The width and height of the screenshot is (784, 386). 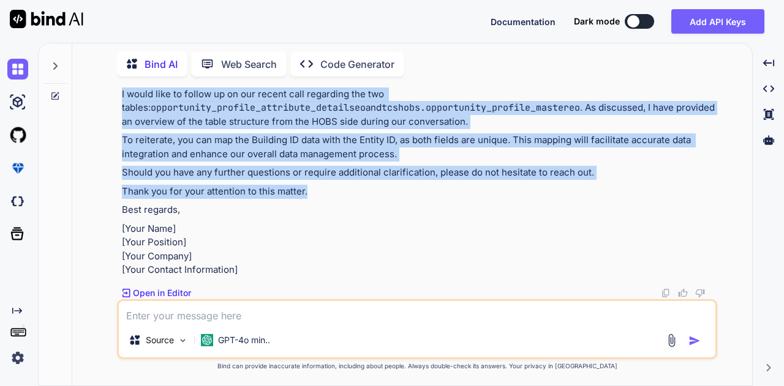 What do you see at coordinates (418, 147) in the screenshot?
I see `p: To reiterate, you can map the Building ID data with the Entity ID, as both fields are unique. Thi...` at bounding box center [418, 147].